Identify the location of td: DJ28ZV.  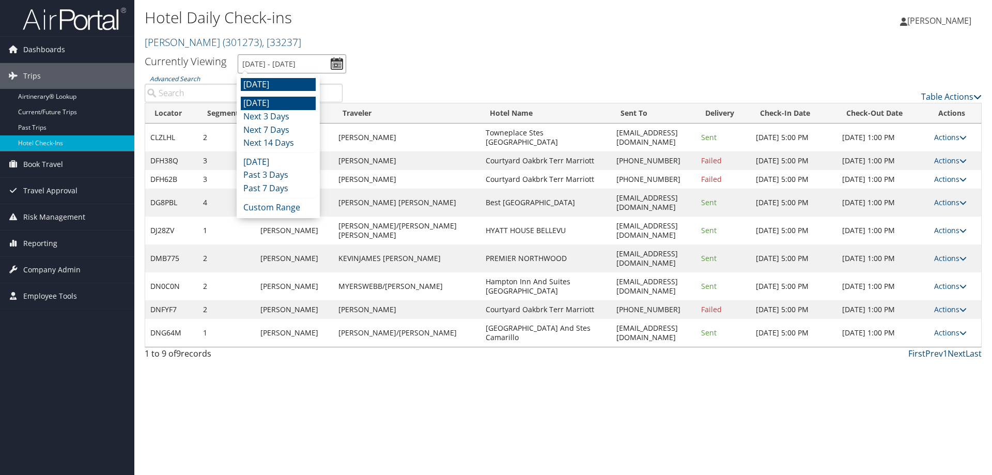
(172, 231).